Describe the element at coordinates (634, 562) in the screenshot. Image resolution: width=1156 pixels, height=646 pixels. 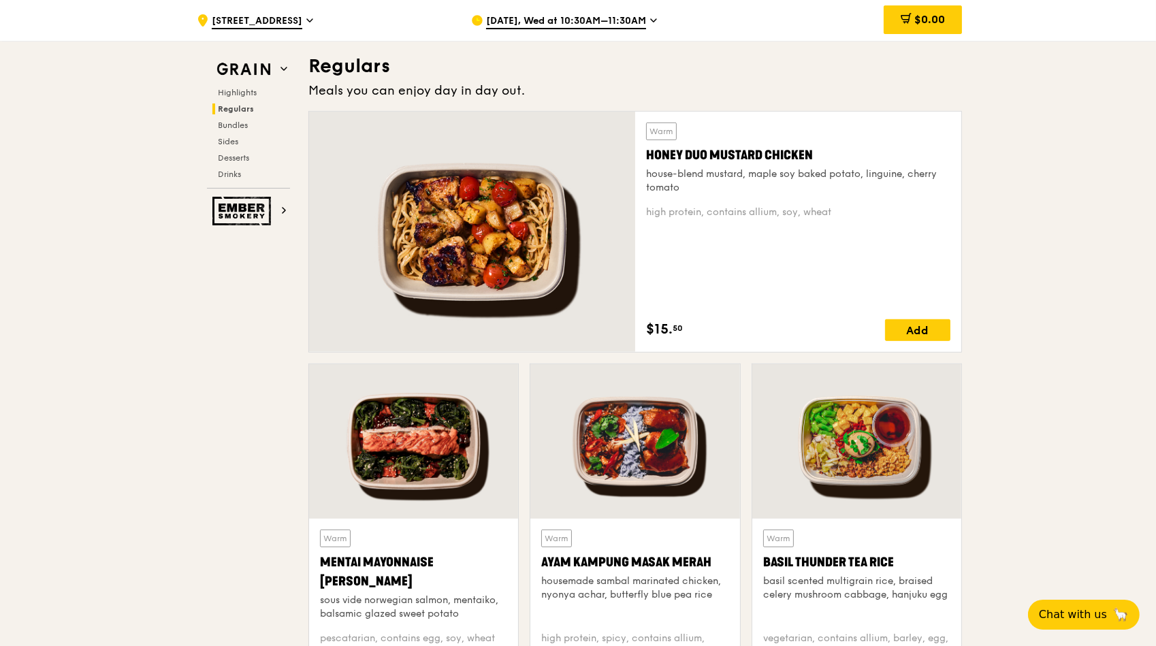
I see `div: Ayam Kampung Masak Merah` at that location.